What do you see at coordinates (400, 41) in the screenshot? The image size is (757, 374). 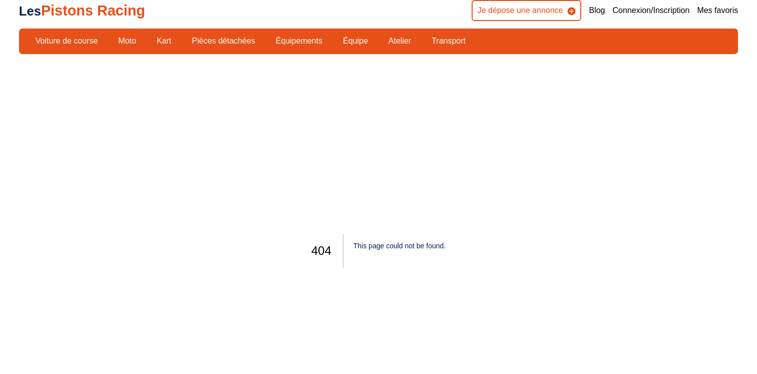 I see `a: Atelier` at bounding box center [400, 41].